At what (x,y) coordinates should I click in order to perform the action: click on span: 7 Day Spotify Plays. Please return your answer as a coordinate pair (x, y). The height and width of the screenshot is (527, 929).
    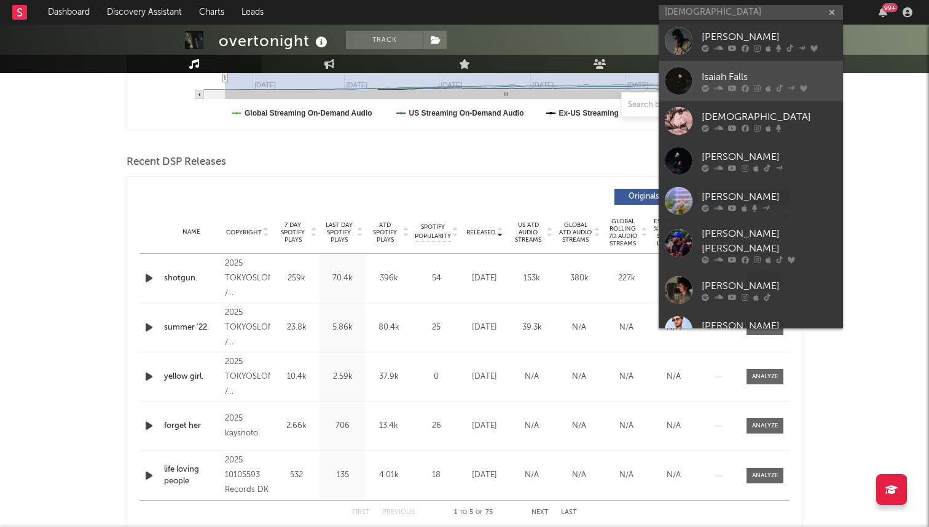
    Looking at the image, I should click on (293, 232).